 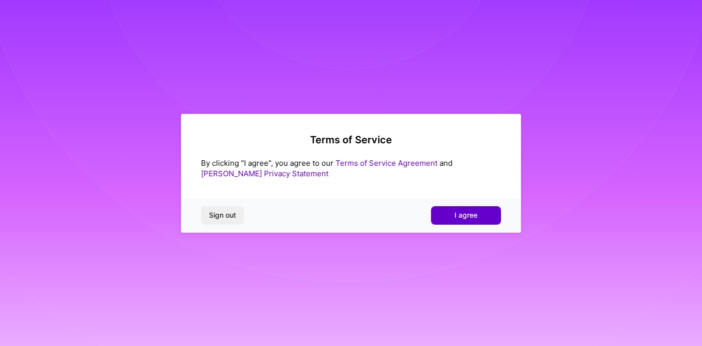 I want to click on a: Terms of Service Agreement, so click(x=386, y=163).